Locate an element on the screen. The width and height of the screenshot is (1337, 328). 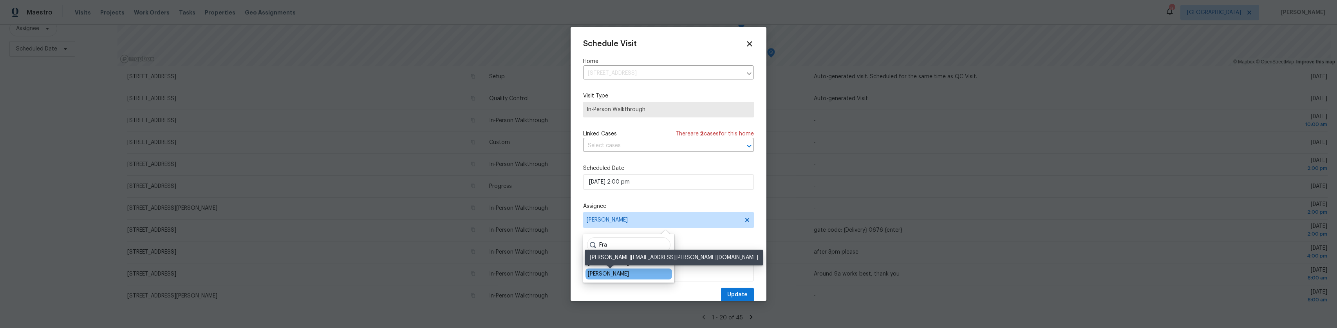
span: 2 is located at coordinates (702, 134).